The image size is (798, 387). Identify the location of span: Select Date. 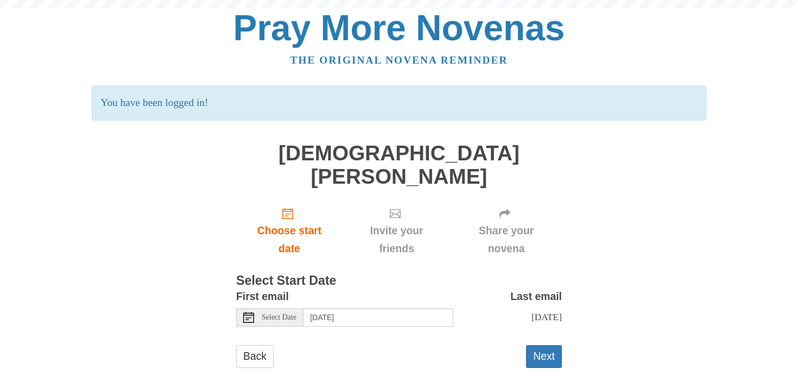
(279, 317).